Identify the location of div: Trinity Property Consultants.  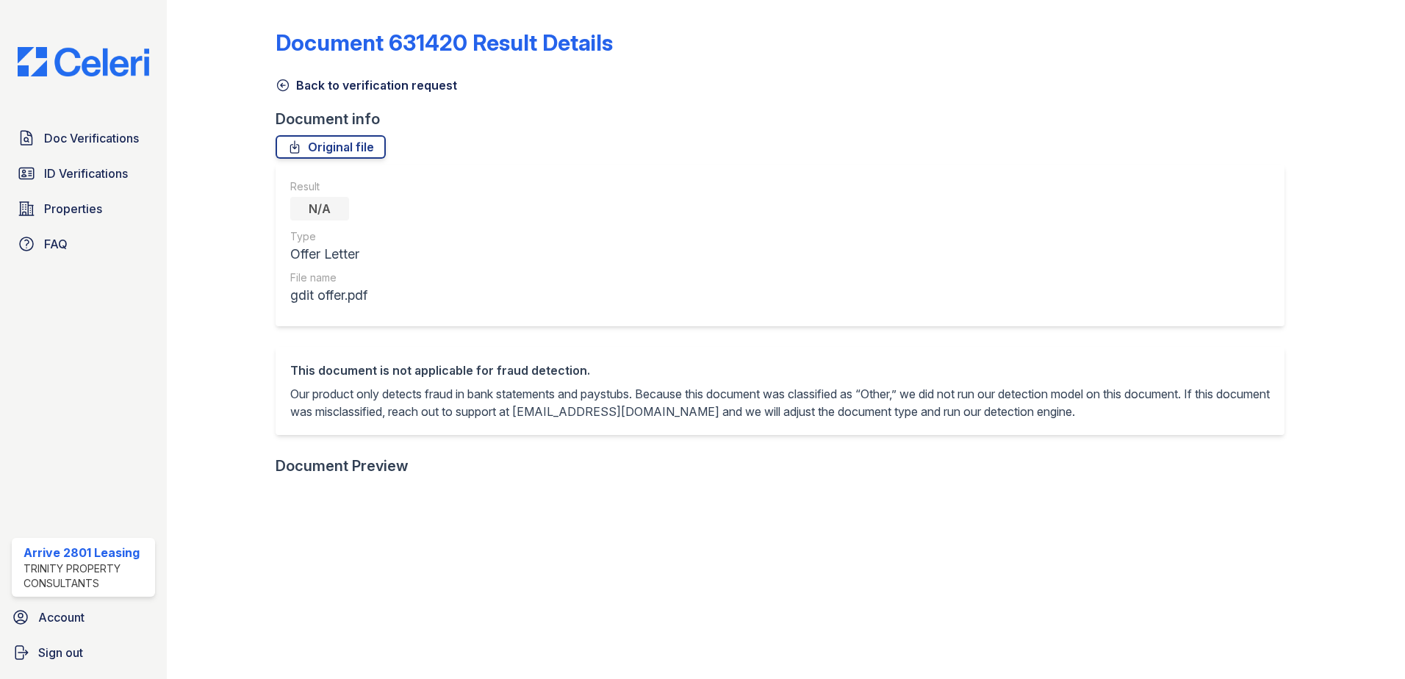
(86, 576).